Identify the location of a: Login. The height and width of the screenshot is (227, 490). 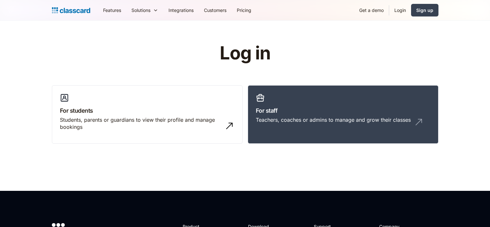
(400, 10).